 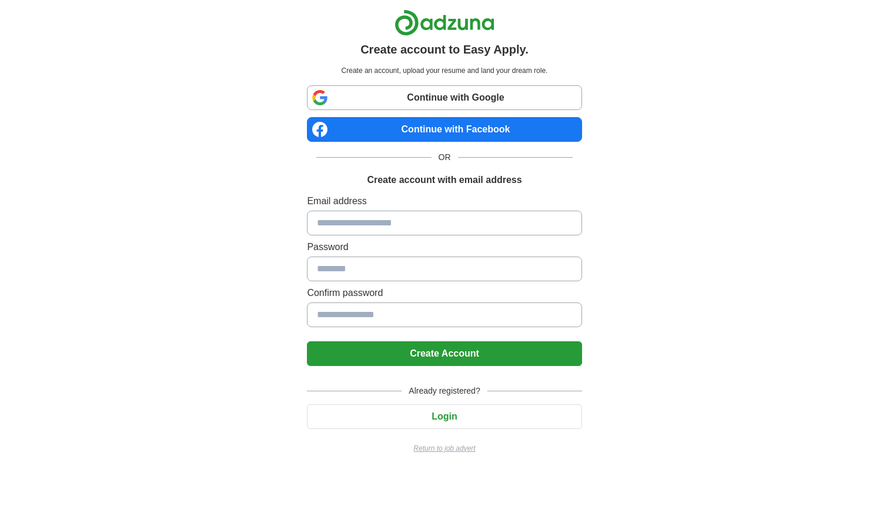 What do you see at coordinates (444, 247) in the screenshot?
I see `label: Password` at bounding box center [444, 247].